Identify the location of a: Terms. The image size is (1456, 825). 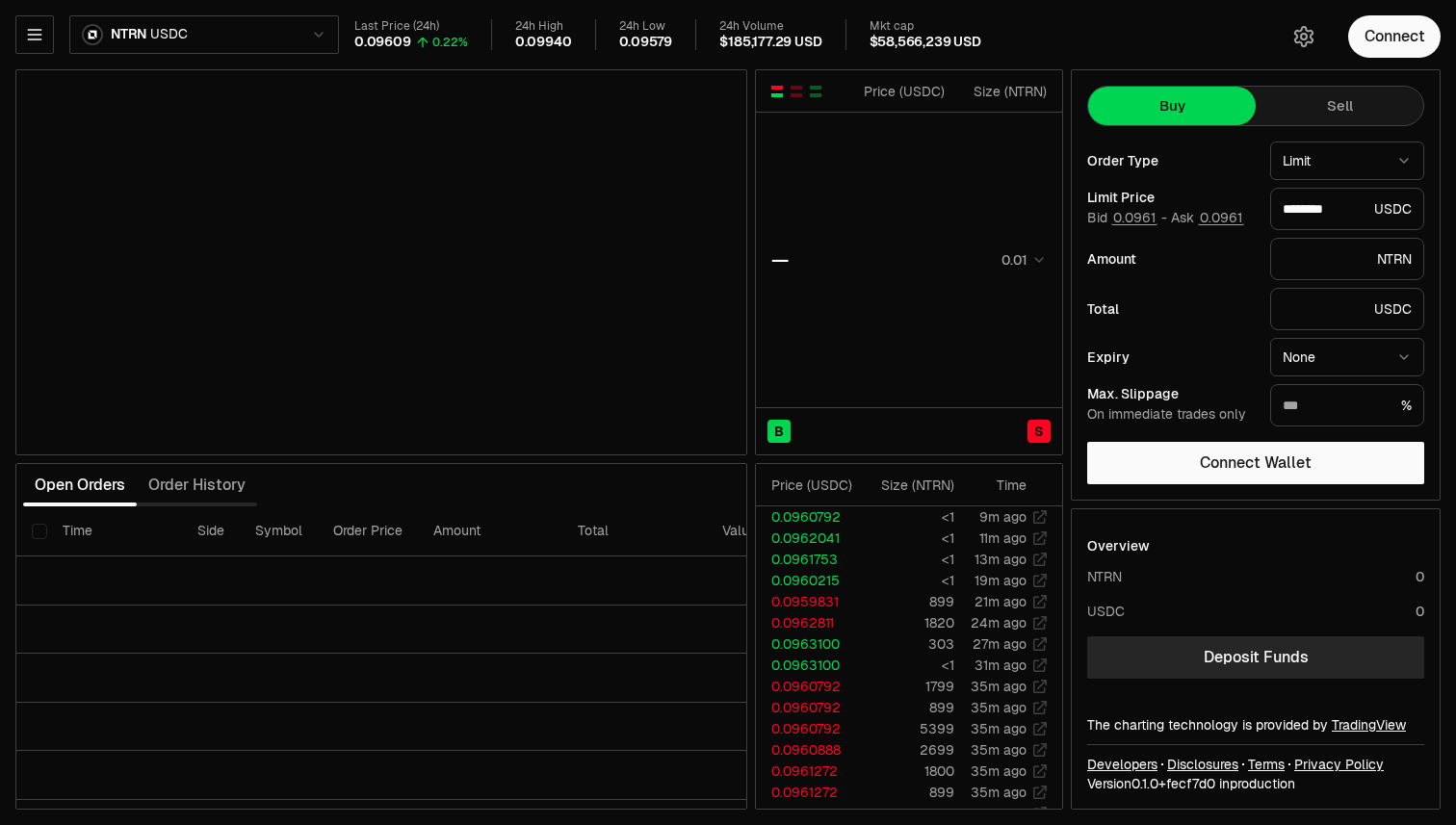
(1266, 765).